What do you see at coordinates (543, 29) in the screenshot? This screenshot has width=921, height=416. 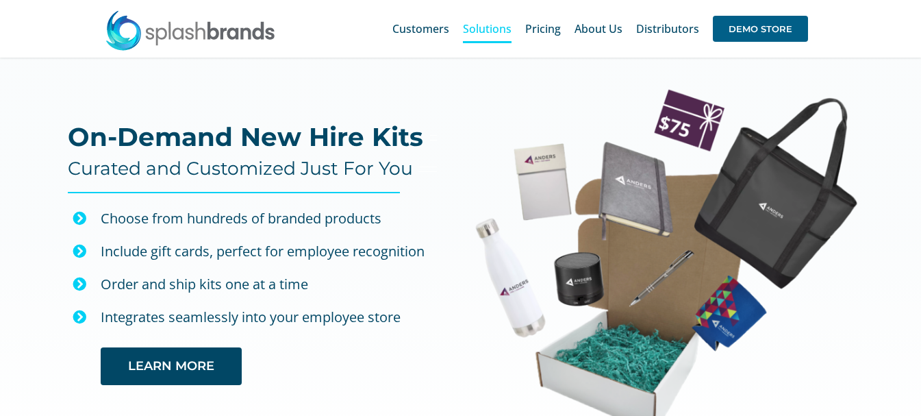 I see `a: Pricing` at bounding box center [543, 29].